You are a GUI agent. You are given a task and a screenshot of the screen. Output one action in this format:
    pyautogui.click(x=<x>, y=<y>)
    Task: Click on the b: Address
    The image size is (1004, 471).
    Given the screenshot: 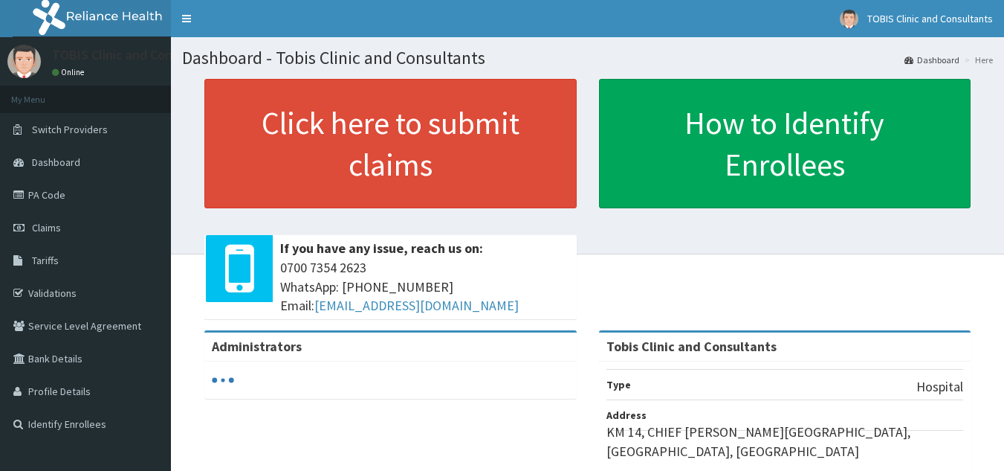 What is the action you would take?
    pyautogui.click(x=627, y=415)
    